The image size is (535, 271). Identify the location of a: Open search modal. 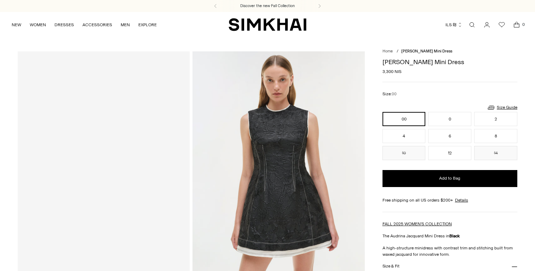
(472, 25).